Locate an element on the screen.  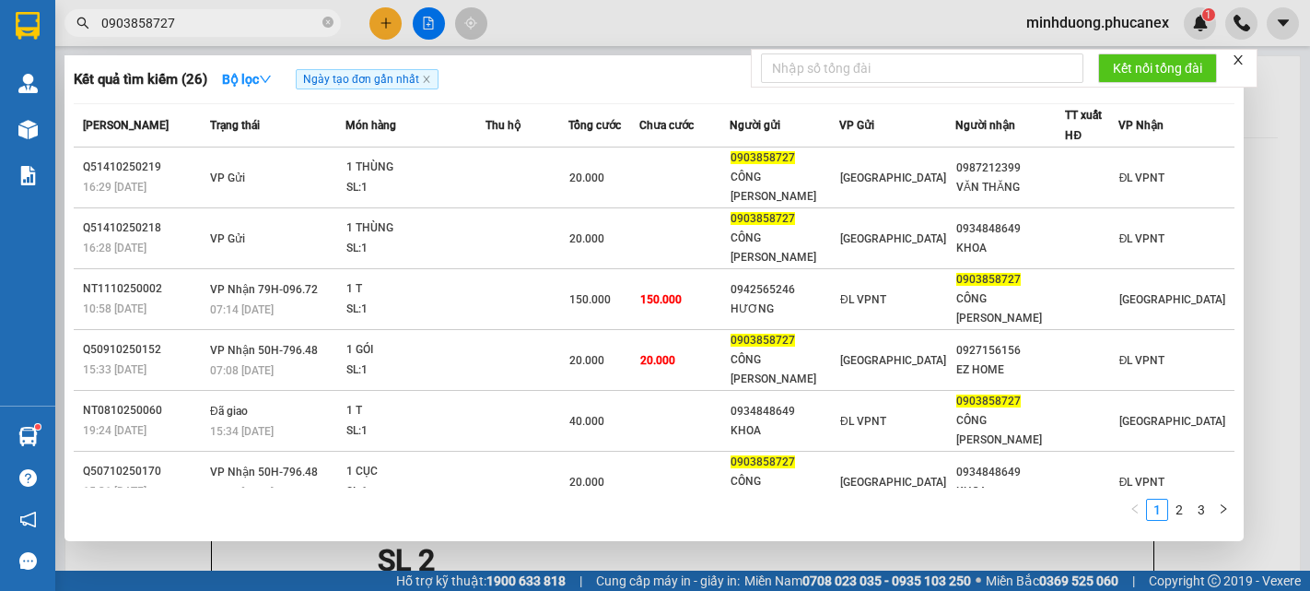
span: Món hàng is located at coordinates (370, 125).